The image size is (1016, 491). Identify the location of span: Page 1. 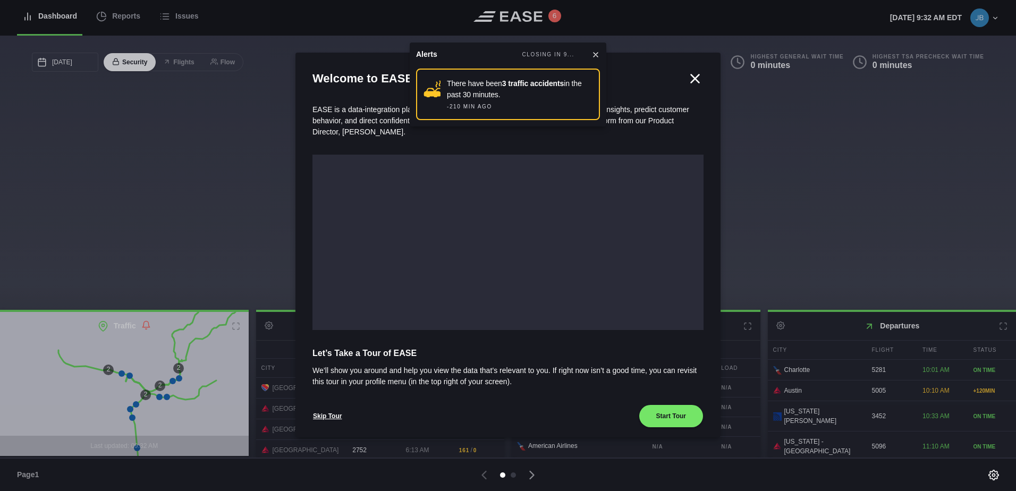
(30, 475).